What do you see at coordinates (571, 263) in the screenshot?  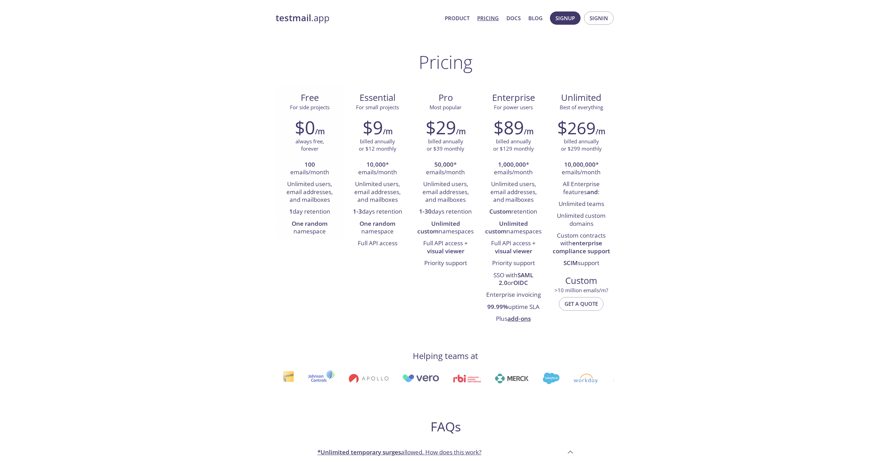 I see `strong: SCIM` at bounding box center [571, 263].